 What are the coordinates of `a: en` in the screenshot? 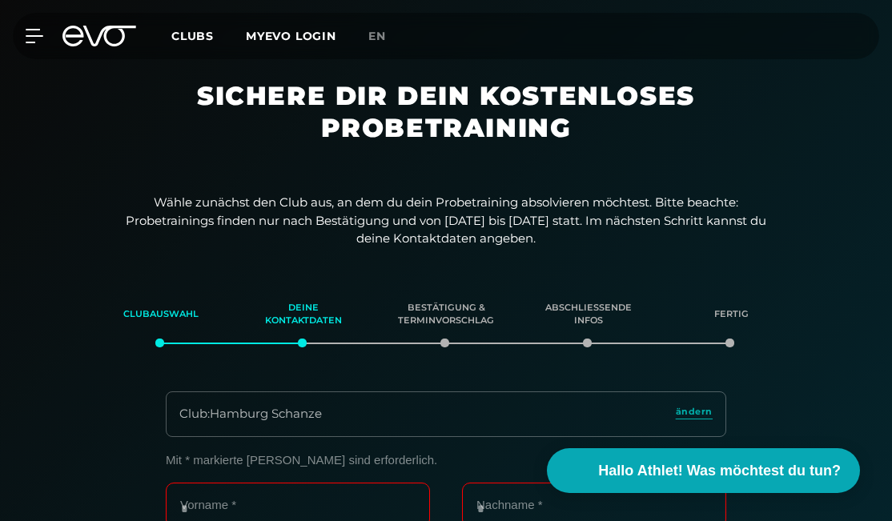 It's located at (387, 36).